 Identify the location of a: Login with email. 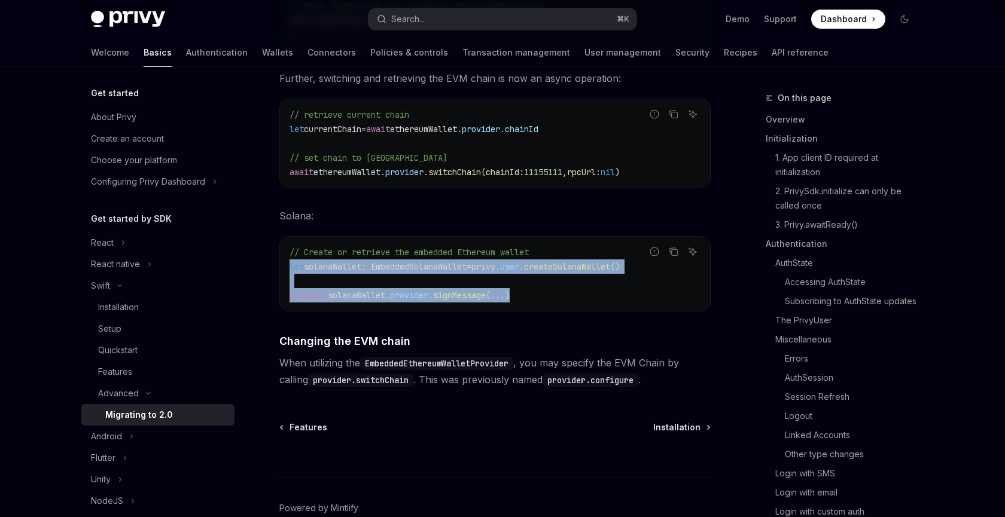
(844, 493).